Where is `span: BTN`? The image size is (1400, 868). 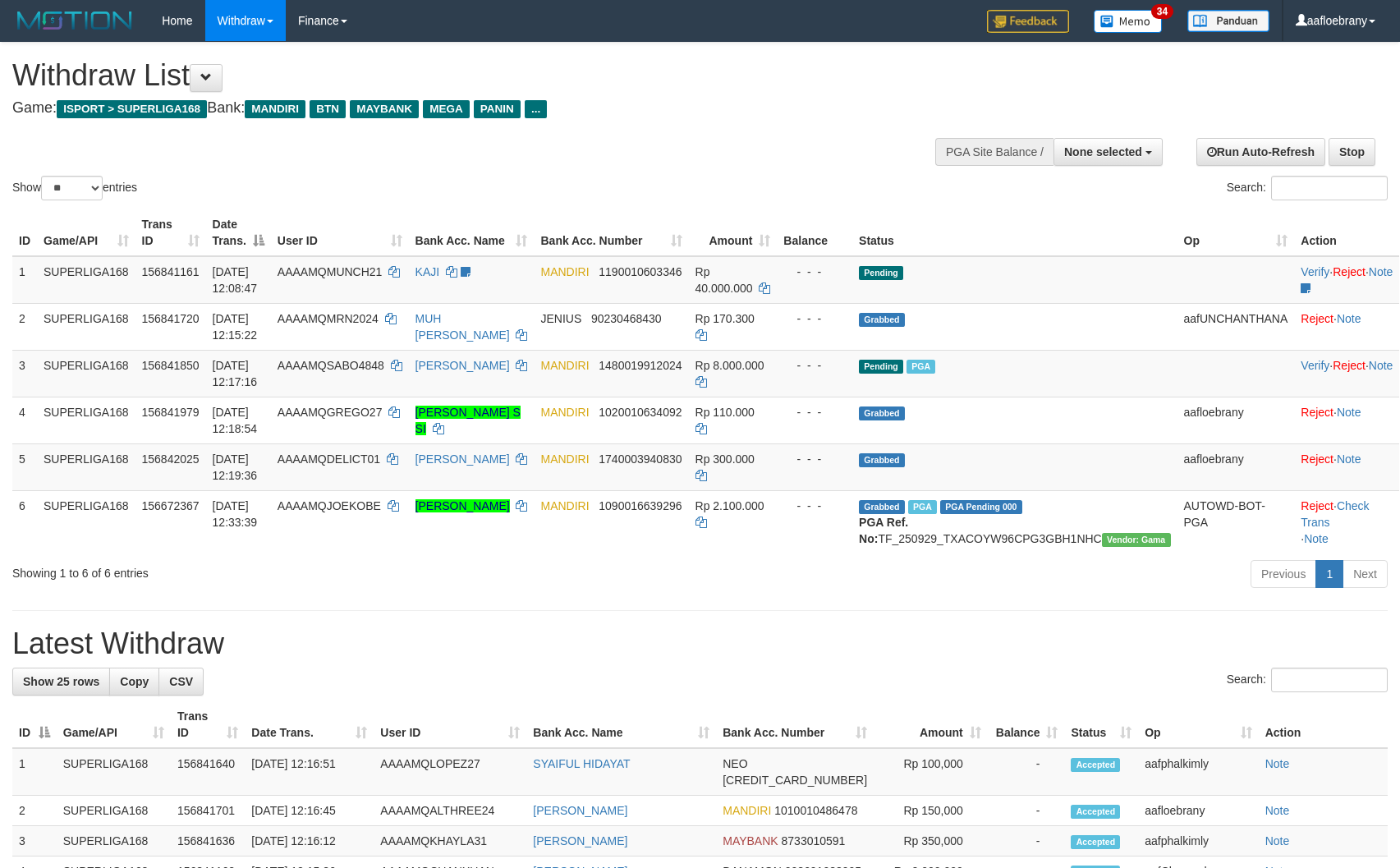
span: BTN is located at coordinates (328, 109).